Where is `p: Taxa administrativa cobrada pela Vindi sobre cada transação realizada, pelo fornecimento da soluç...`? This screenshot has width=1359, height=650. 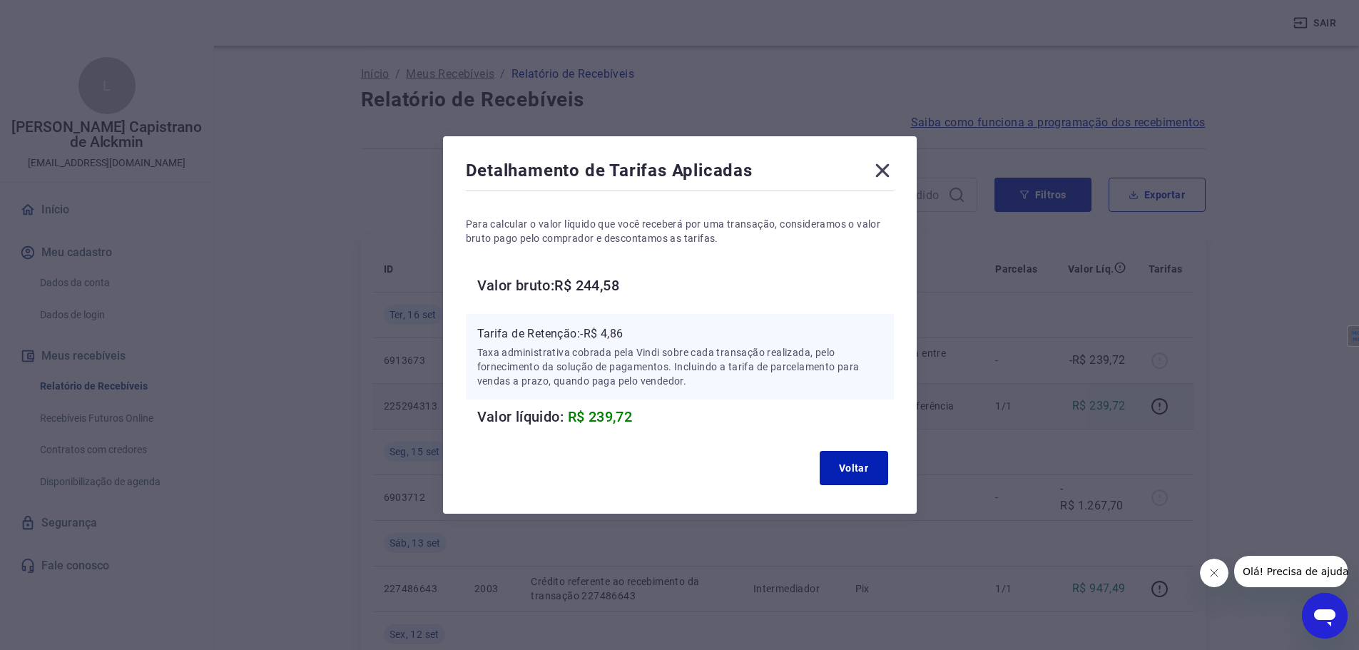 p: Taxa administrativa cobrada pela Vindi sobre cada transação realizada, pelo fornecimento da soluç... is located at coordinates (680, 367).